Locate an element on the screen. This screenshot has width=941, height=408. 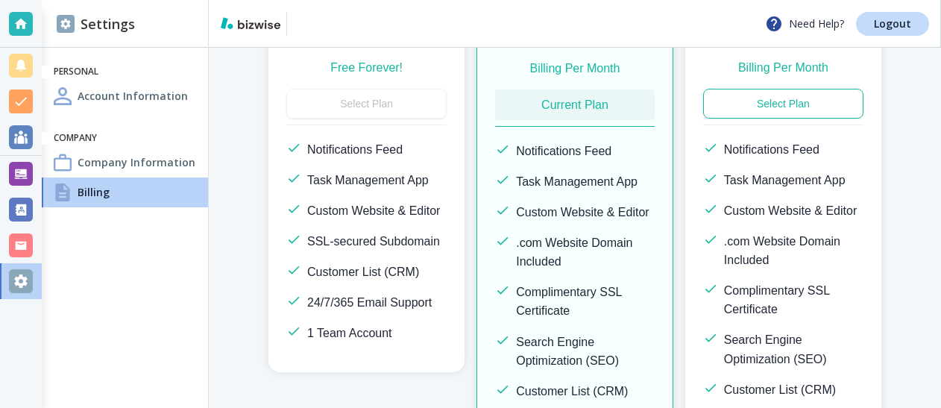
h2: Settings is located at coordinates (95, 24).